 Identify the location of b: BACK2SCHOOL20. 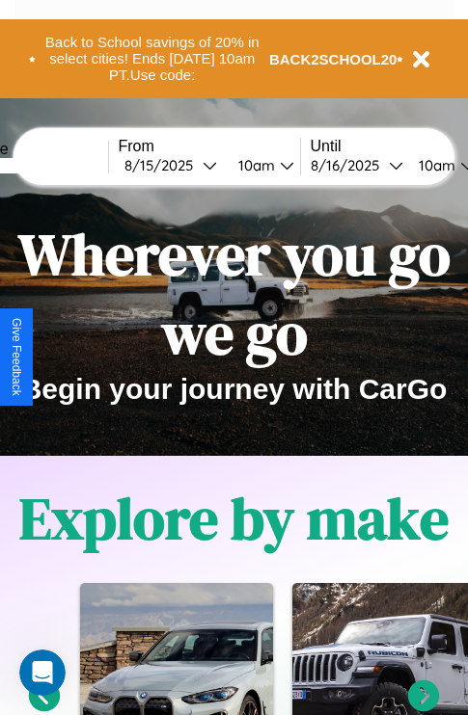
(333, 59).